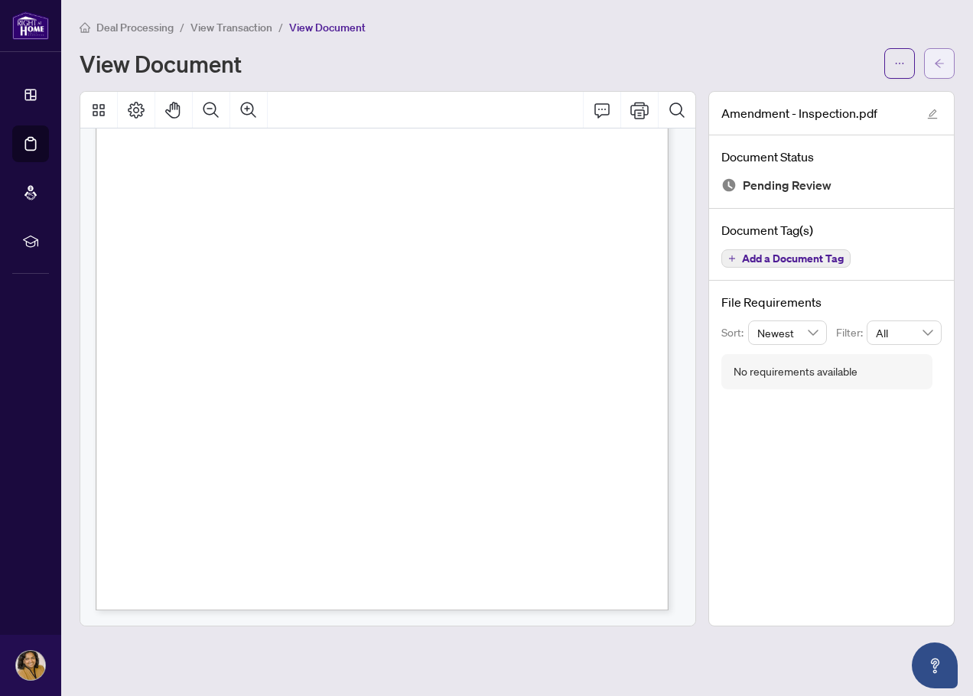  What do you see at coordinates (800, 113) in the screenshot?
I see `span: Amendment - Inspection.pdf` at bounding box center [800, 113].